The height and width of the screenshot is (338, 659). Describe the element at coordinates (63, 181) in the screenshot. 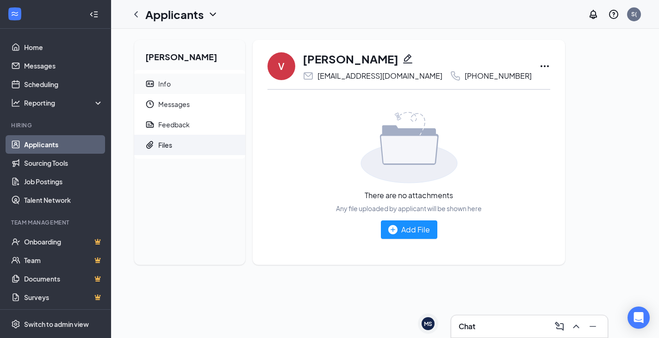

I see `a: Job Postings` at that location.